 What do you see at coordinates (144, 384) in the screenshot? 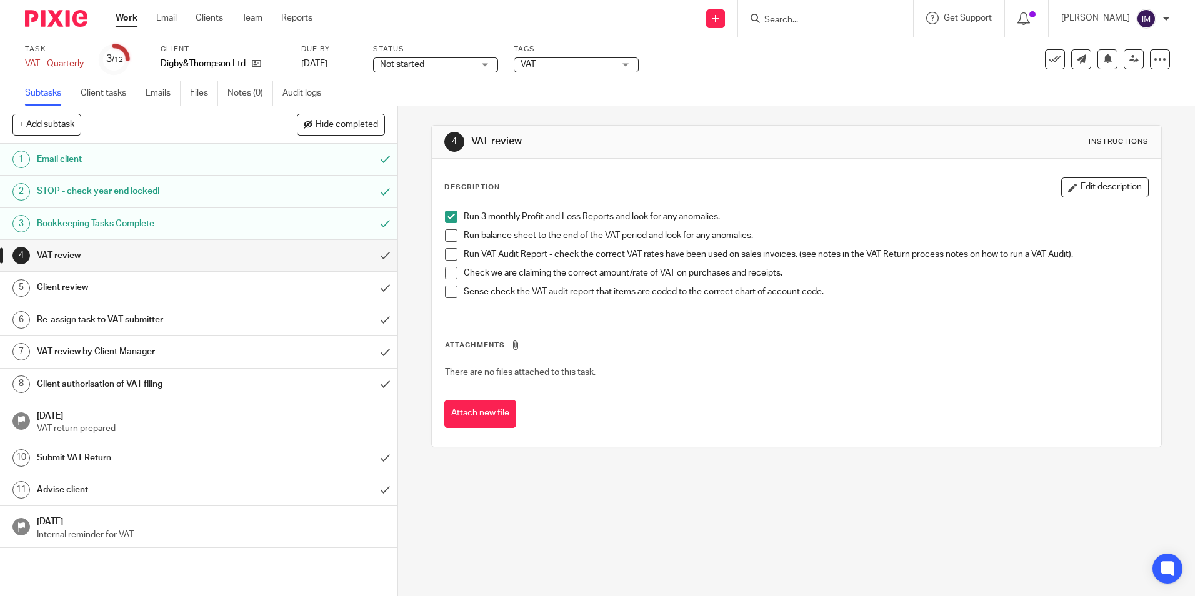
I see `h1: Client authorisation of VAT filing` at bounding box center [144, 384].